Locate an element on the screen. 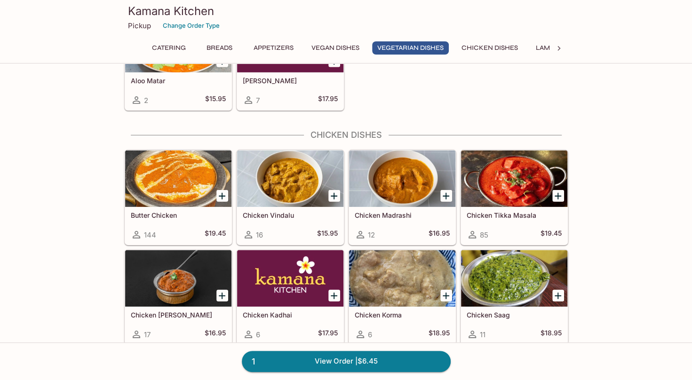  div: Chicken Tikka Masala is located at coordinates (514, 179).